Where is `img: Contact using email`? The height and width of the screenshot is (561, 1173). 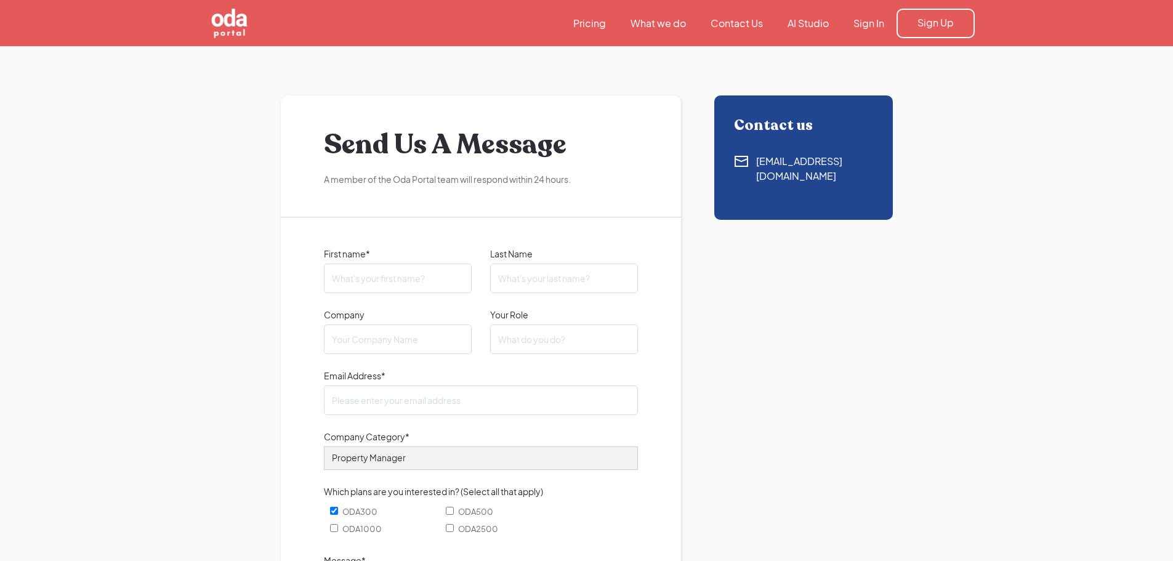 img: Contact using email is located at coordinates (741, 161).